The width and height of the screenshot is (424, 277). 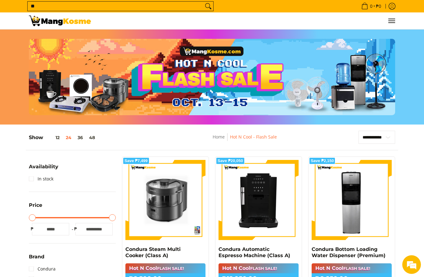 What do you see at coordinates (60, 21) in the screenshot?
I see `img: Hot N Cool: Mang Kosme MID-PAYDAY APPLIANCES SALE! l Mang Kosme` at bounding box center [60, 21].